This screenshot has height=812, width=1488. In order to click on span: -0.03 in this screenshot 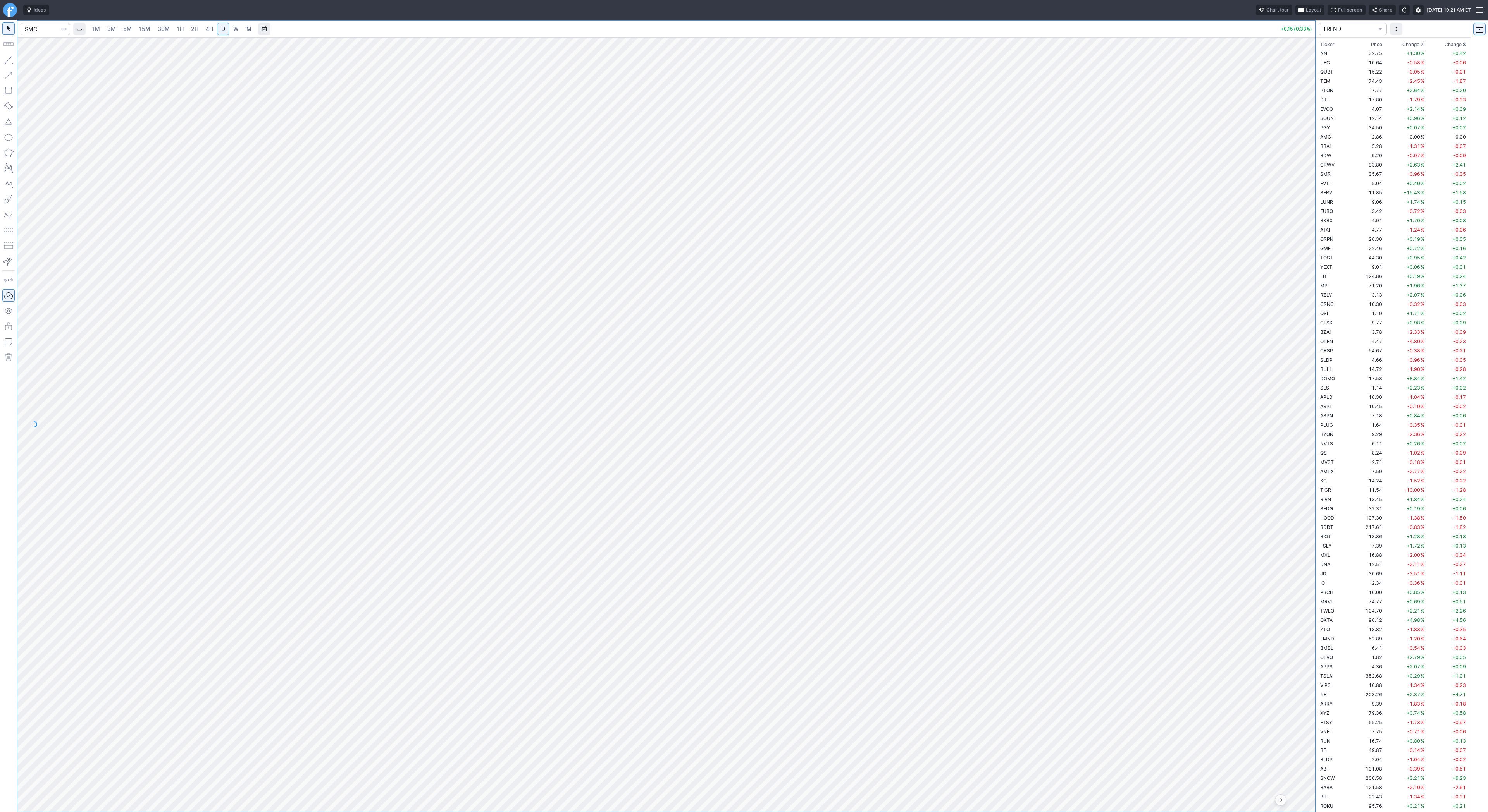, I will do `click(1459, 211)`.